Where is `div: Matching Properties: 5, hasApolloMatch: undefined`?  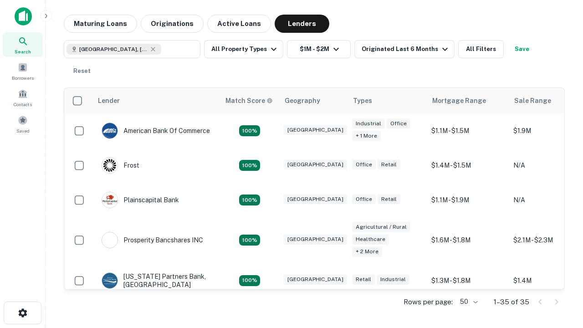 div: Matching Properties: 5, hasApolloMatch: undefined is located at coordinates (250, 240).